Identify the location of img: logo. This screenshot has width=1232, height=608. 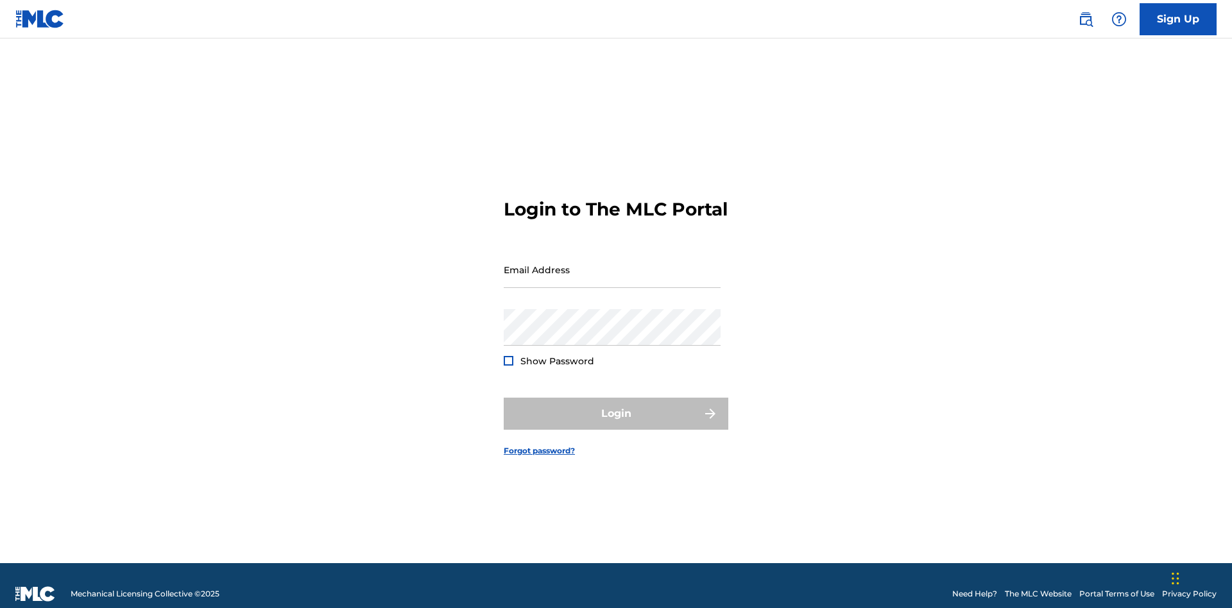
(35, 594).